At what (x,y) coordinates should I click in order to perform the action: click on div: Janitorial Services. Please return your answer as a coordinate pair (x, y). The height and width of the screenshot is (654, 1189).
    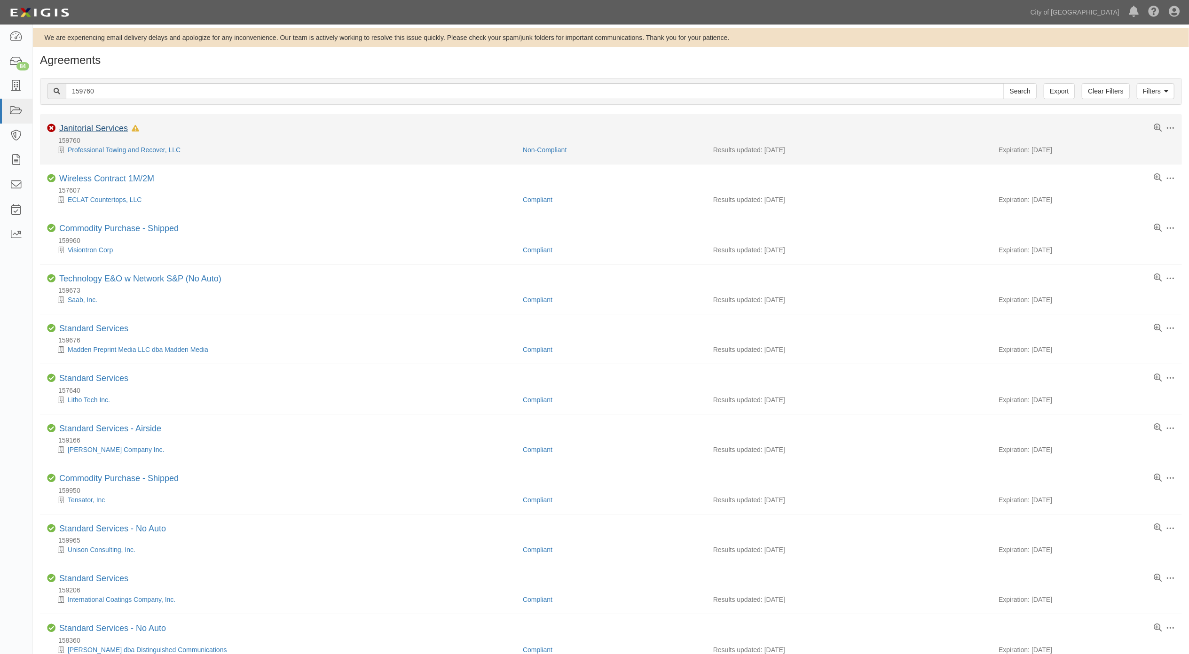
    Looking at the image, I should click on (99, 129).